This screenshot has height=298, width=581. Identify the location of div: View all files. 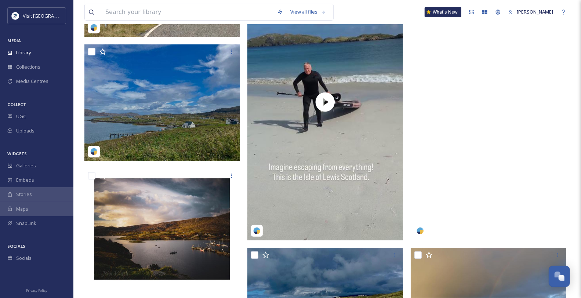
(308, 12).